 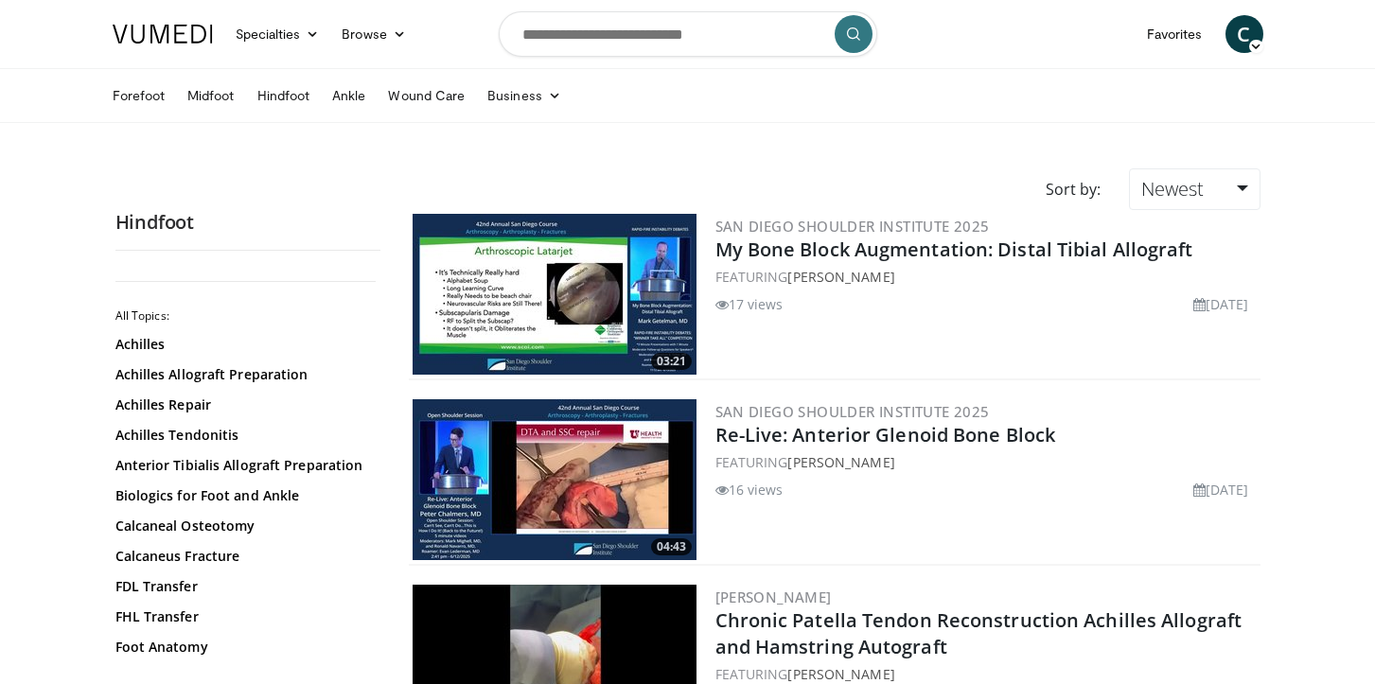 What do you see at coordinates (688, 34) in the screenshot?
I see `input: Search topics, interventions` at bounding box center [688, 34].